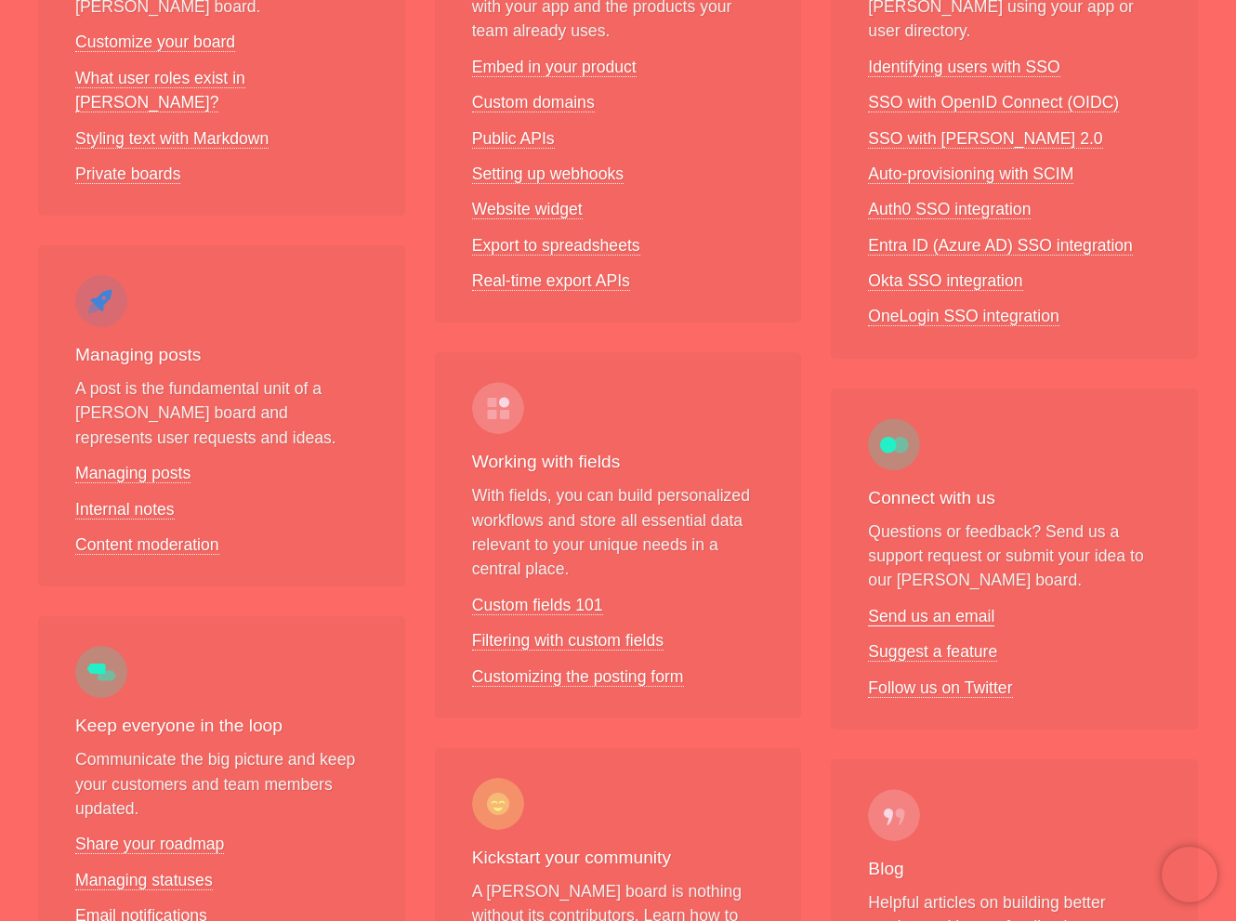 Image resolution: width=1236 pixels, height=921 pixels. Describe the element at coordinates (533, 102) in the screenshot. I see `a: Custom domains` at that location.